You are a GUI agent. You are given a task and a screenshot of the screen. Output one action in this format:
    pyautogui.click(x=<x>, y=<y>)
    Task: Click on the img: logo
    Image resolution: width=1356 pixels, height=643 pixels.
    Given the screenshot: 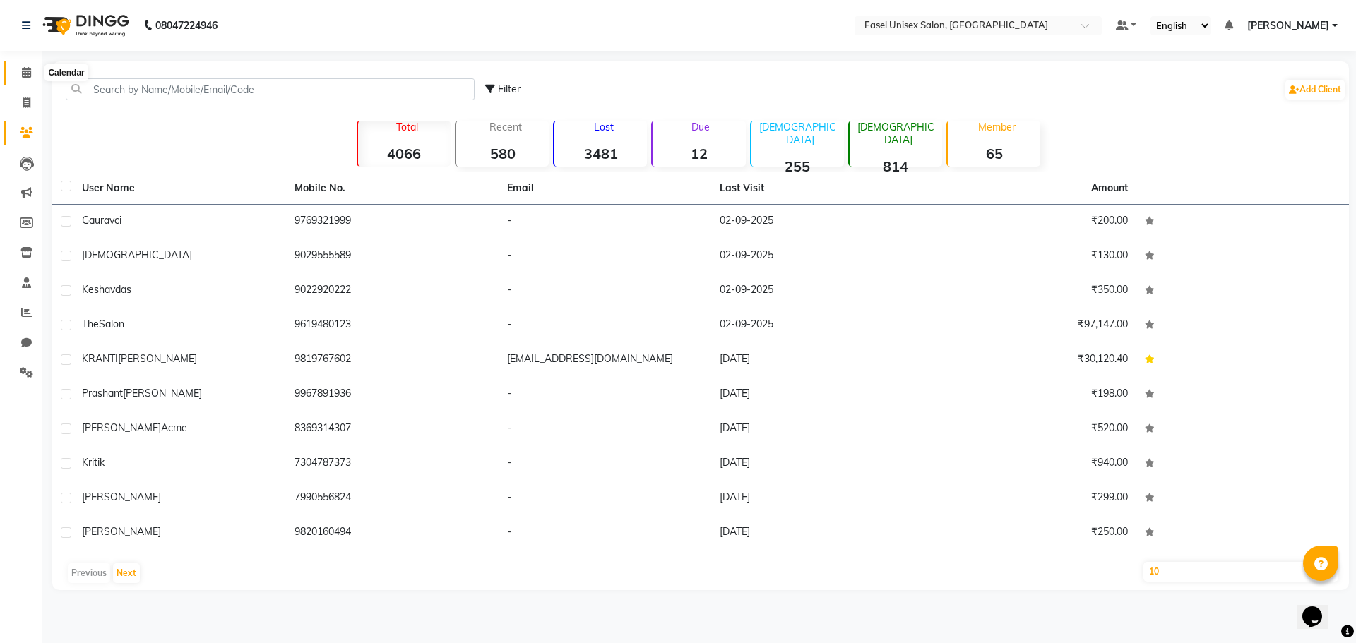 What is the action you would take?
    pyautogui.click(x=84, y=25)
    